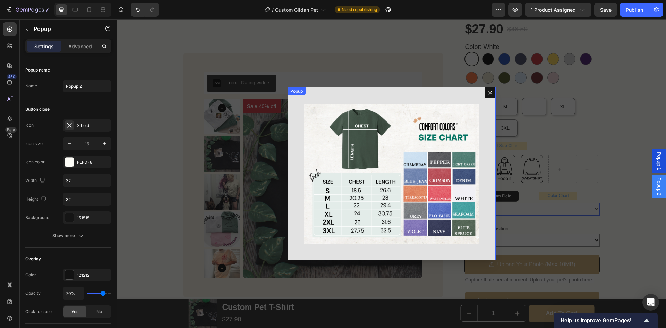  What do you see at coordinates (180, 72) in the screenshot?
I see `div: Popup` at bounding box center [180, 72].